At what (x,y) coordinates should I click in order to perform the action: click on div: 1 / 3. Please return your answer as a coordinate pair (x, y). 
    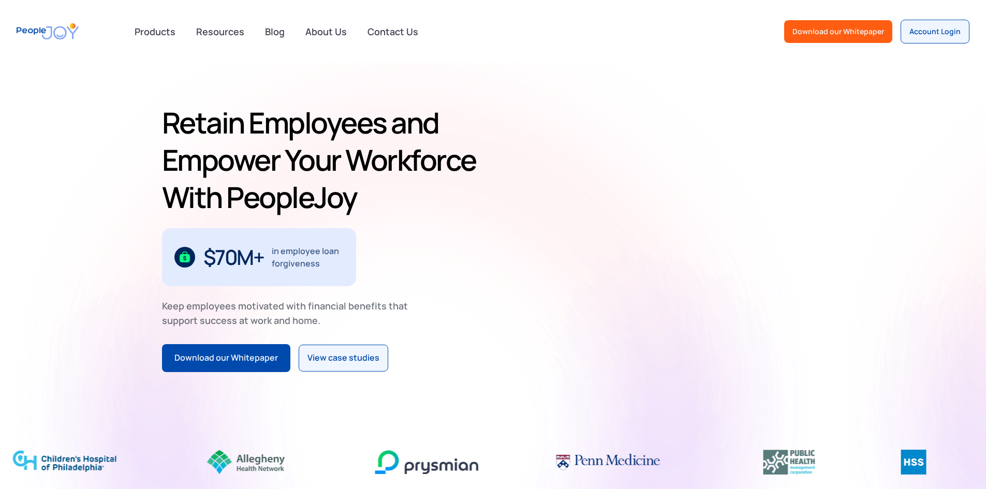
    Looking at the image, I should click on (259, 257).